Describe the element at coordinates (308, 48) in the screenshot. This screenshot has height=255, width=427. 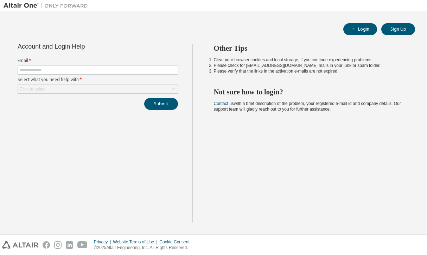
I see `h2: Other Tips` at that location.